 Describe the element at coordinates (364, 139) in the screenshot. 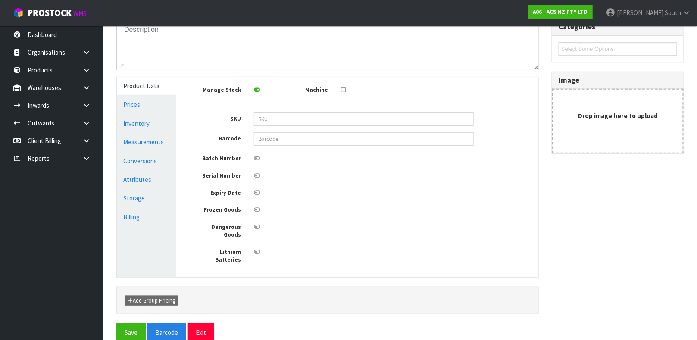

I see `input: Barcode` at that location.